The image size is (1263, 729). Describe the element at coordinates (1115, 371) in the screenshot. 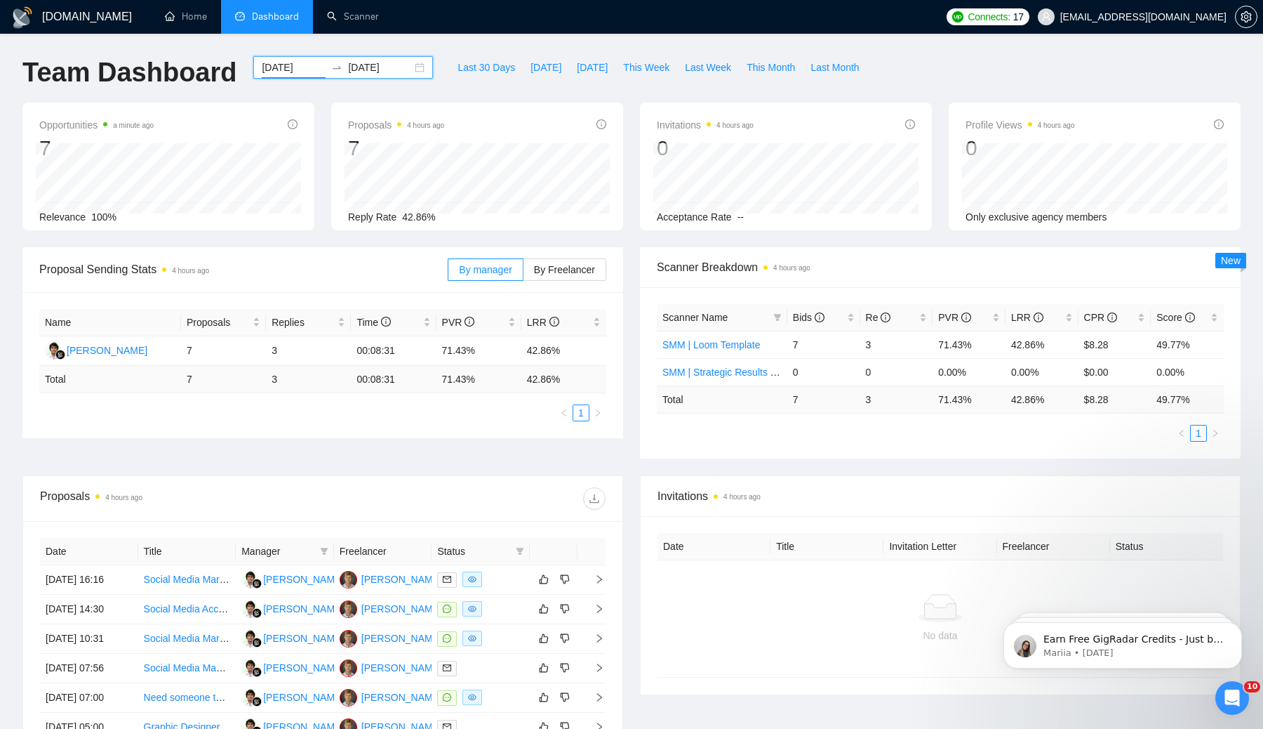

I see `td: $0.00` at that location.